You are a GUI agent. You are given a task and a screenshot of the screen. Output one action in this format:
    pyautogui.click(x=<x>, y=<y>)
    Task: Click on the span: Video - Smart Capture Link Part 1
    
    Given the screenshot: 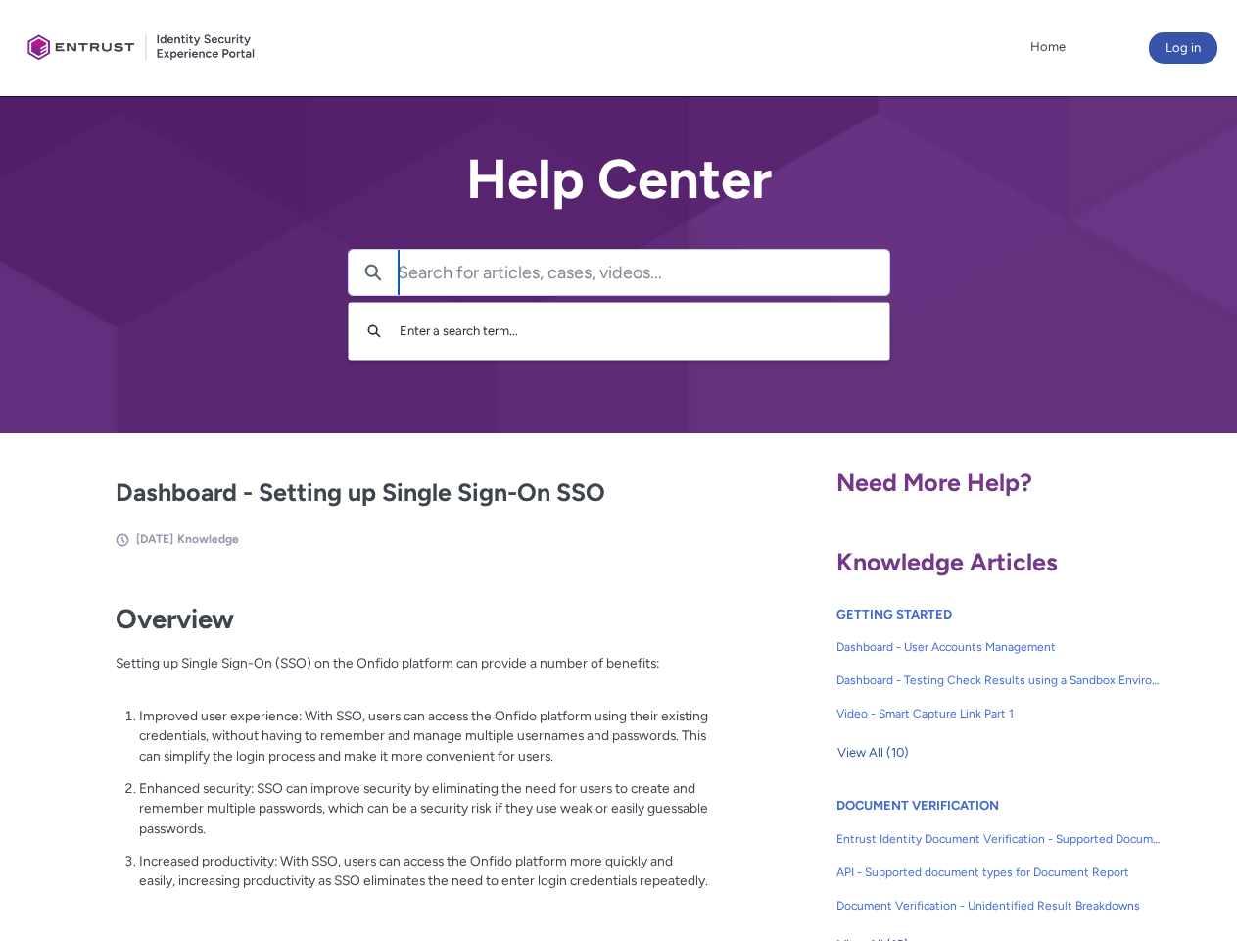 What is the action you would take?
    pyautogui.click(x=999, y=713)
    